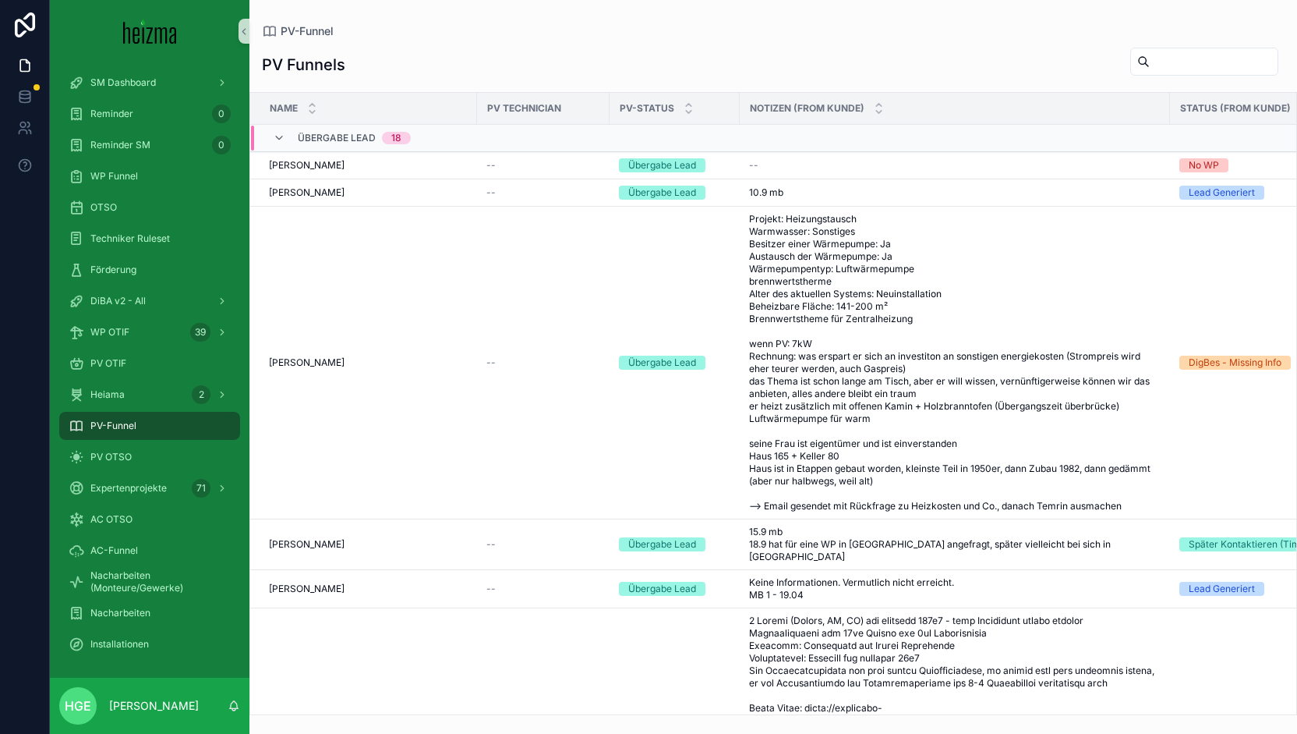  What do you see at coordinates (111, 457) in the screenshot?
I see `span: PV OTSO` at bounding box center [111, 457].